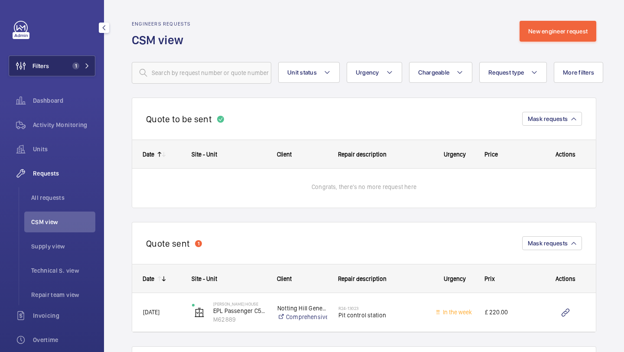 The image size is (624, 352). I want to click on span: Unit status, so click(302, 72).